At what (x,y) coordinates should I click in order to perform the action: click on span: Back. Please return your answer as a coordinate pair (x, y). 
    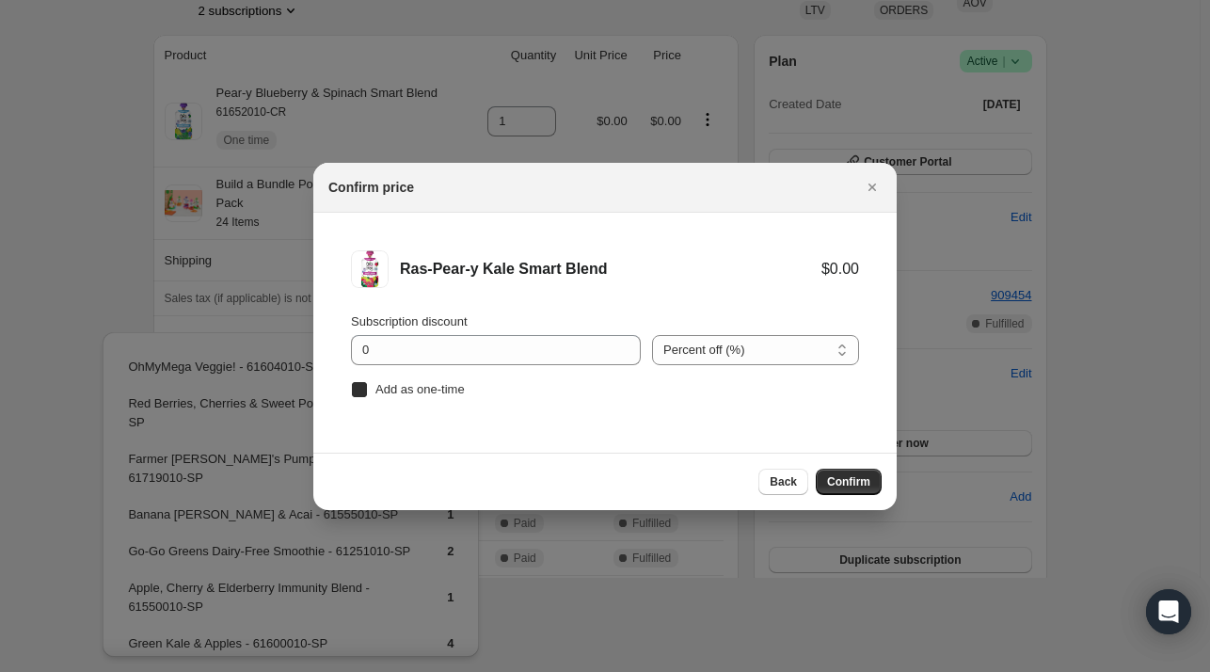
    Looking at the image, I should click on (783, 482).